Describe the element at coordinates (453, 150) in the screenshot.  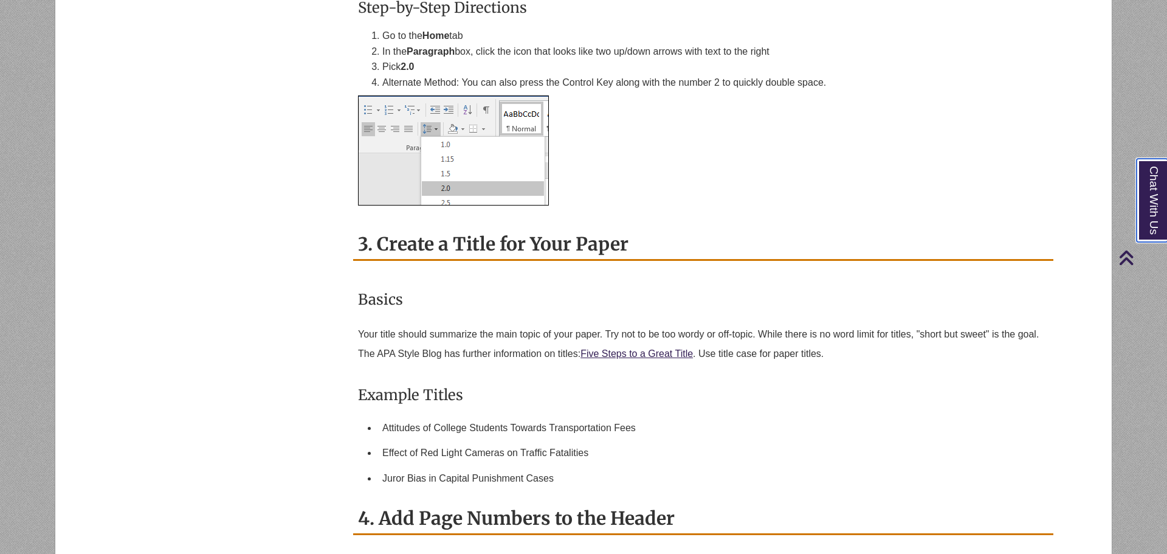
I see `img: Paragraph > Spacing > 2.0` at that location.